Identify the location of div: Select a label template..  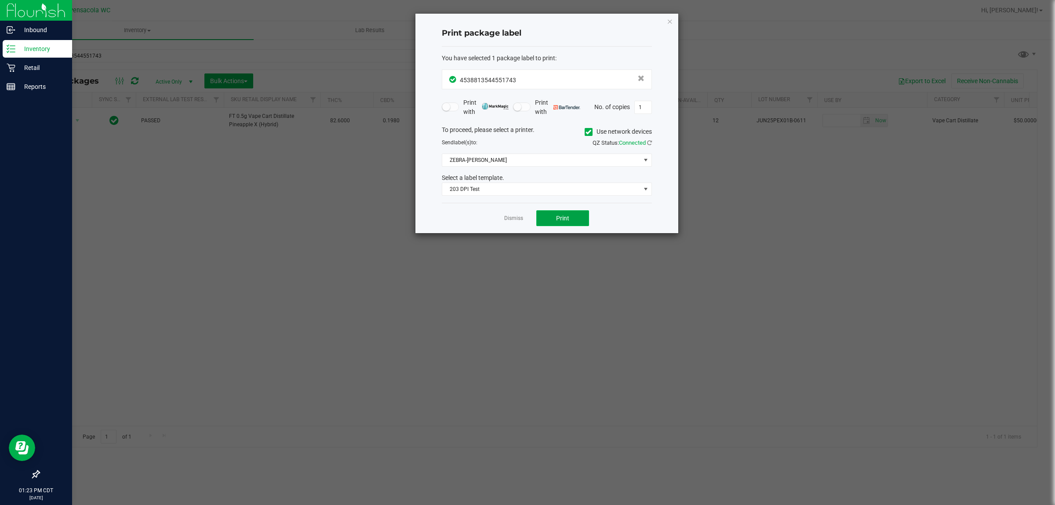
(547, 178).